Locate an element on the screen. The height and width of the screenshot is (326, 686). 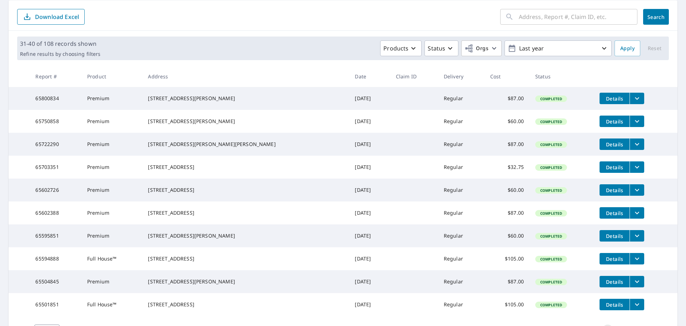
button: Status is located at coordinates (441, 48).